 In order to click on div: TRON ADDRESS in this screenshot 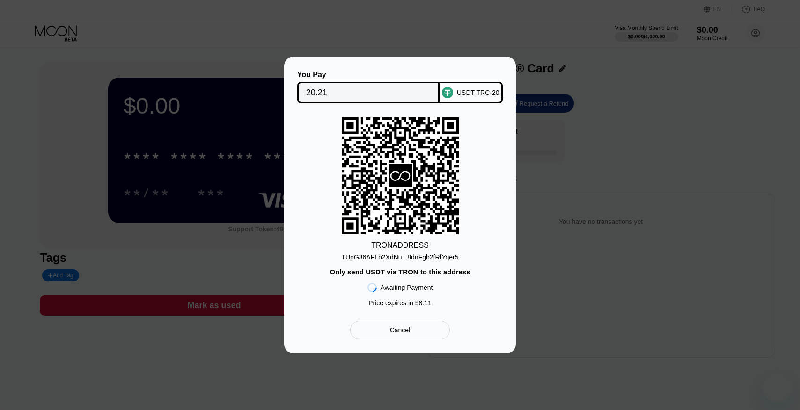, I will do `click(400, 246)`.